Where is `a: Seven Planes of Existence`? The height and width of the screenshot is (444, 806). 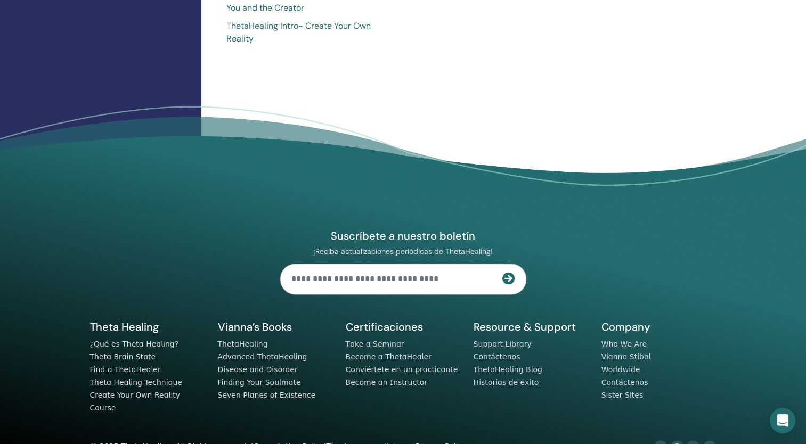 a: Seven Planes of Existence is located at coordinates (267, 395).